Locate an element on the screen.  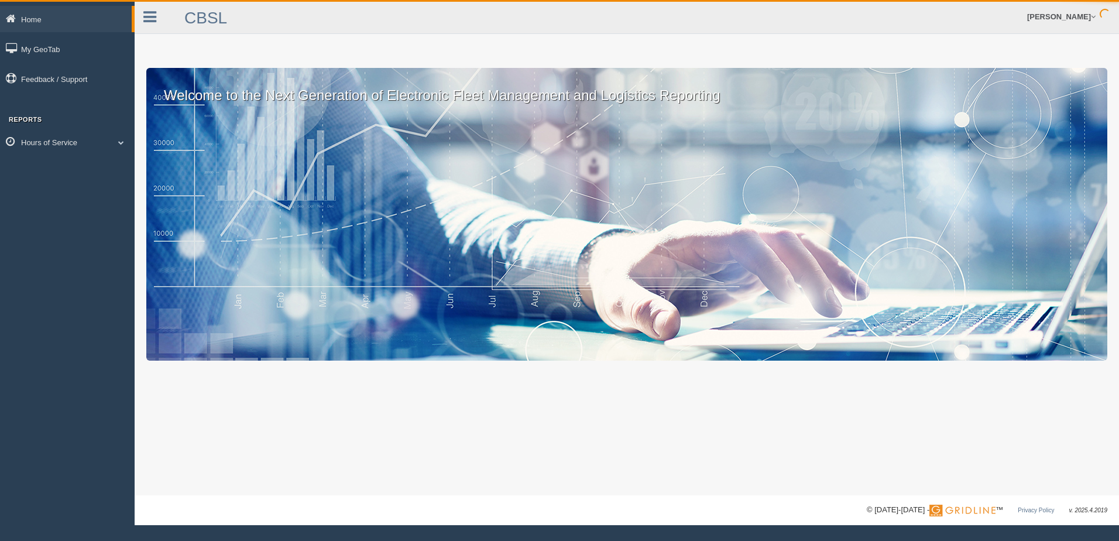
span: v. 2025.4.2019 is located at coordinates (1088, 510).